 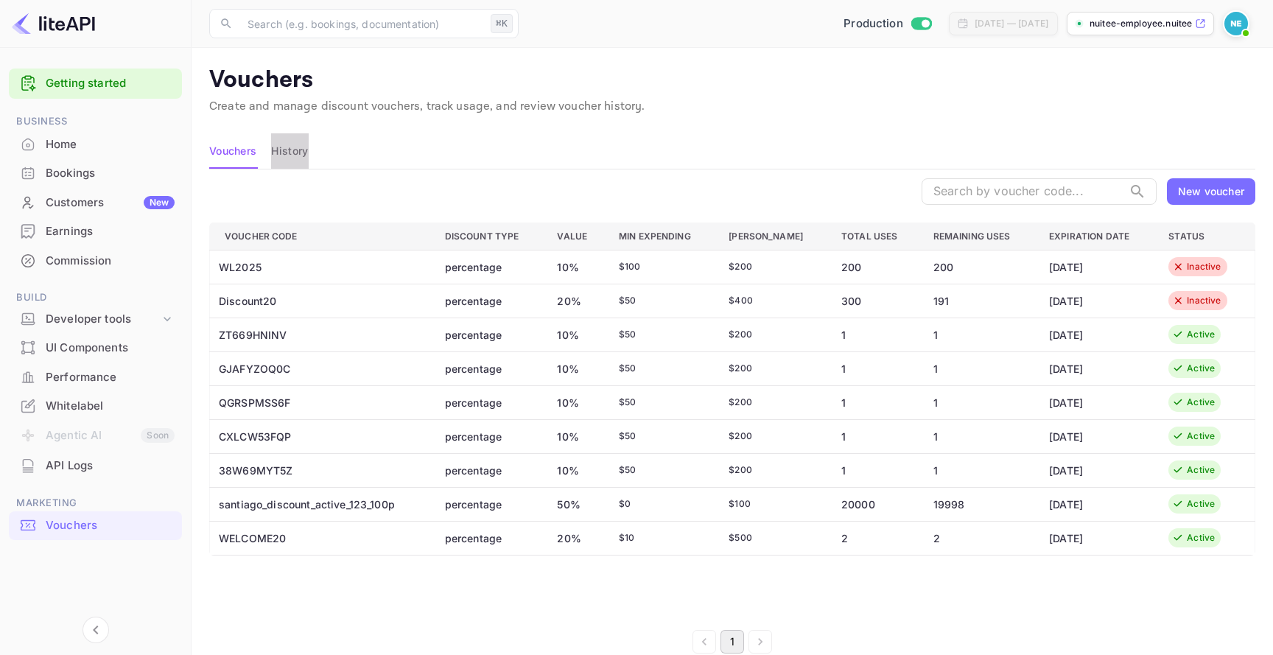 I want to click on td: 19998, so click(x=979, y=504).